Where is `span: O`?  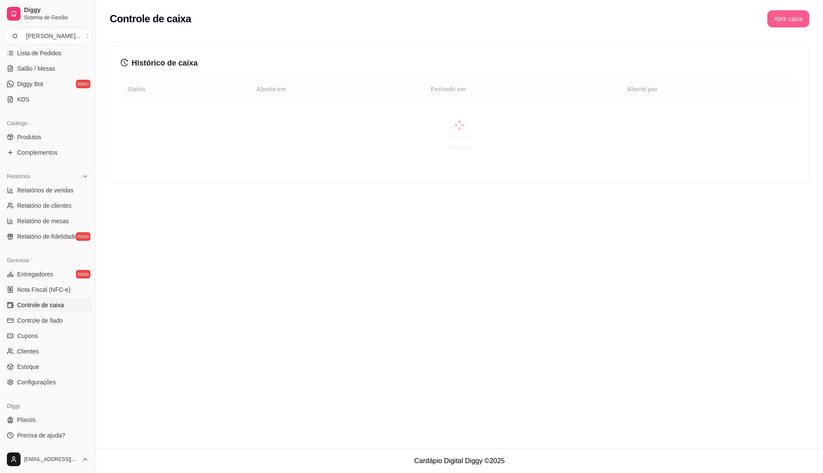 span: O is located at coordinates (15, 36).